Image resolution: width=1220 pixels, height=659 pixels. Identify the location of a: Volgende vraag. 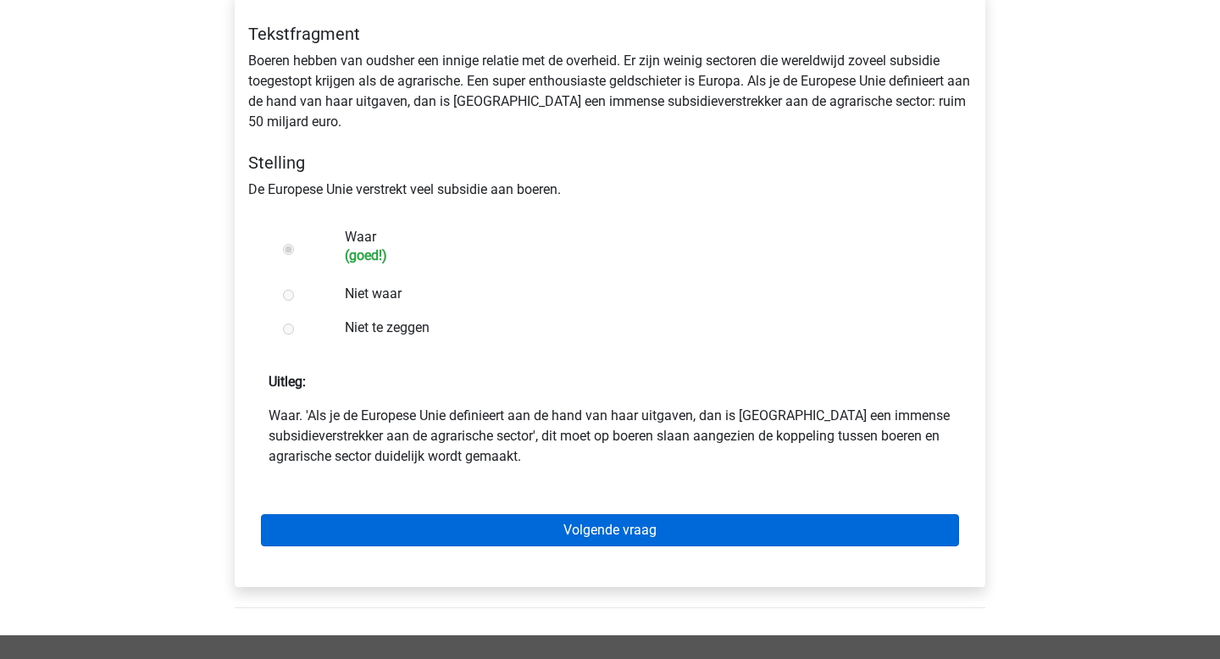
(610, 530).